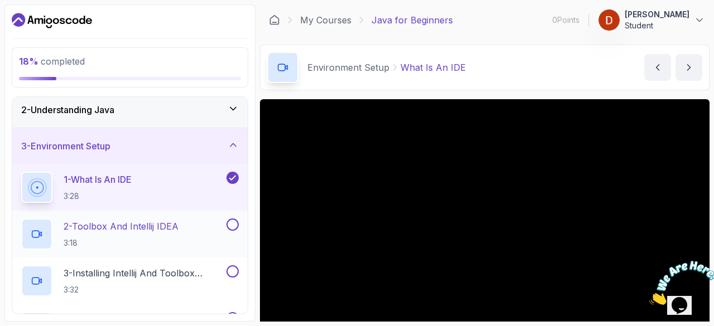 The width and height of the screenshot is (714, 326). What do you see at coordinates (98, 180) in the screenshot?
I see `p: 1 - What Is An IDE` at bounding box center [98, 180].